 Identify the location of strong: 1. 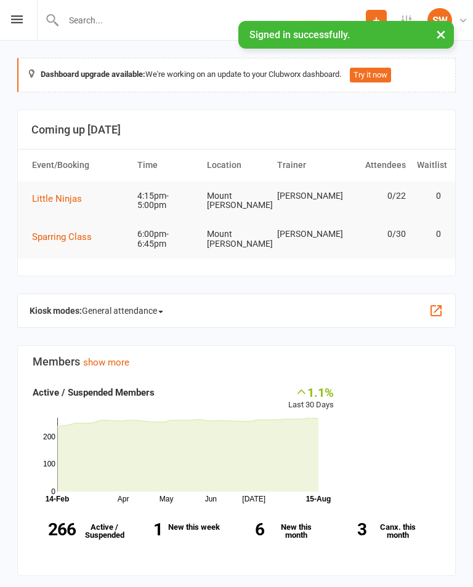
(141, 529).